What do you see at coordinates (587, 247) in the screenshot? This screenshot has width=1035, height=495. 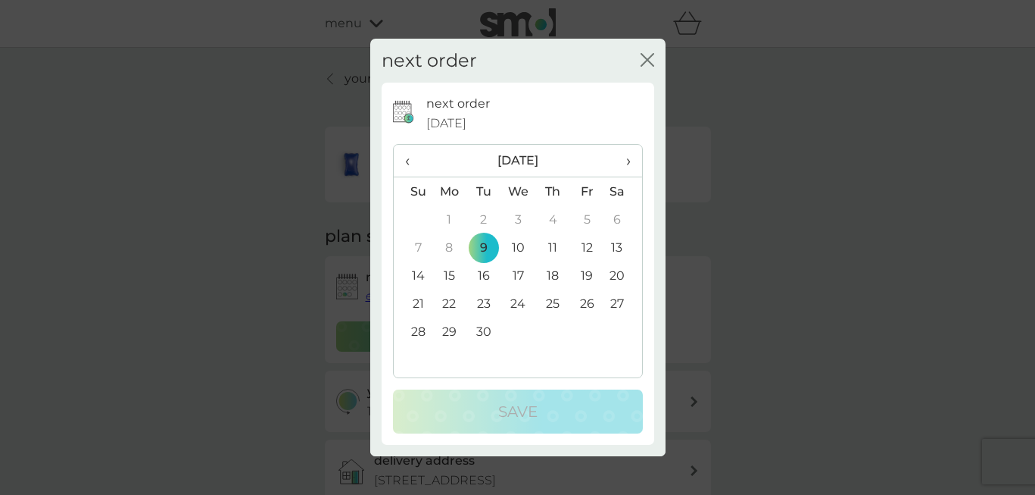 I see `td: 12` at bounding box center [587, 247].